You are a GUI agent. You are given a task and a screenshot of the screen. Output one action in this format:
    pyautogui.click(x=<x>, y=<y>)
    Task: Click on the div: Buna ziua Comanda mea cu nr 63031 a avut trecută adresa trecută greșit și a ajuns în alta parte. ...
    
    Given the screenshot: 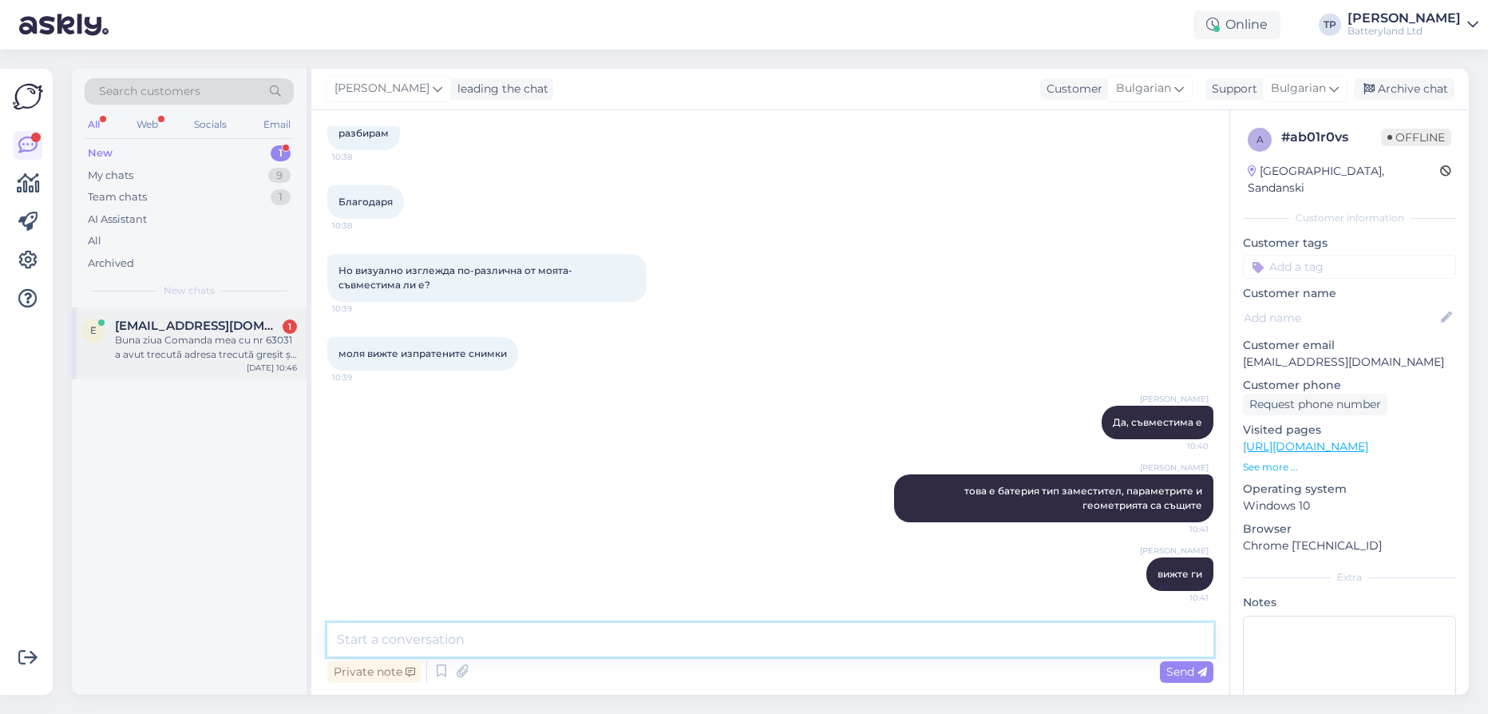 What is the action you would take?
    pyautogui.click(x=206, y=347)
    